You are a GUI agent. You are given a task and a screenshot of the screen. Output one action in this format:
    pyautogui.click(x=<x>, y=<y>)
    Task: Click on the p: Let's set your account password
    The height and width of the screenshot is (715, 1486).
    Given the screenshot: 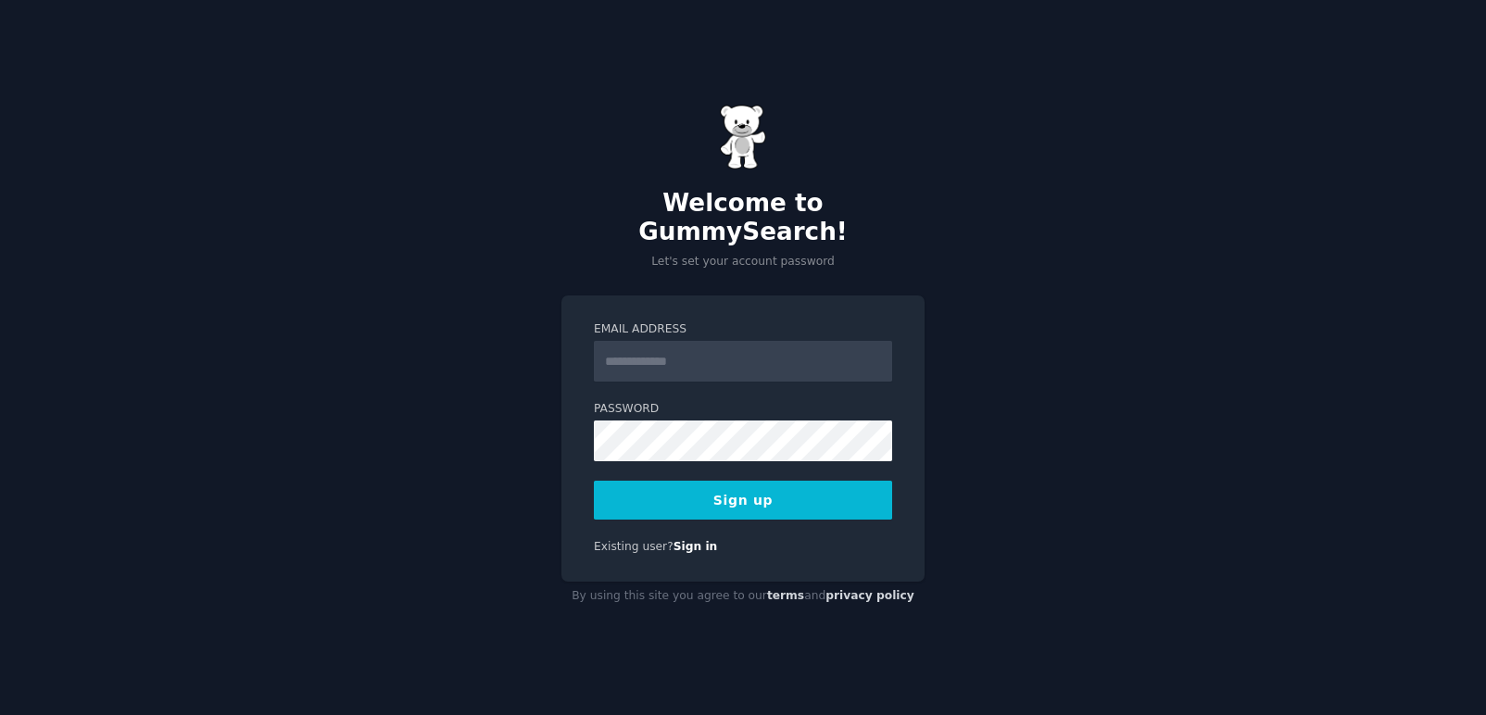 What is the action you would take?
    pyautogui.click(x=743, y=262)
    